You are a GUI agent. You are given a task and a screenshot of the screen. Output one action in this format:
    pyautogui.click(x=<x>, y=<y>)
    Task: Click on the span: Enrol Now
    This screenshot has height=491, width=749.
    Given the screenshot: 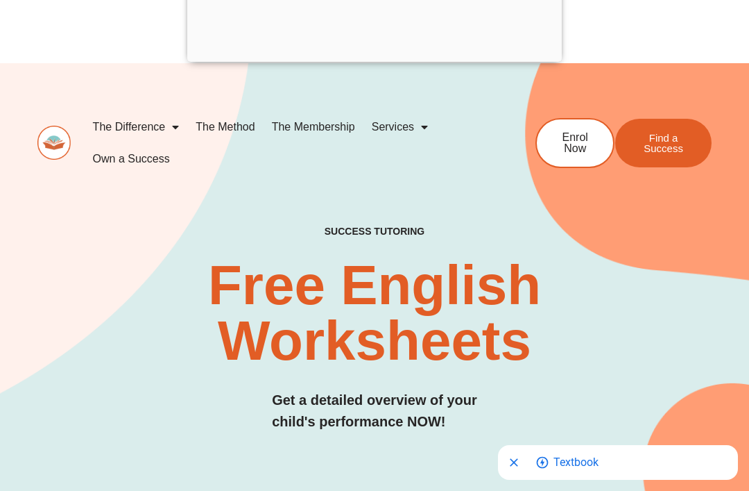 What is the action you would take?
    pyautogui.click(x=575, y=143)
    